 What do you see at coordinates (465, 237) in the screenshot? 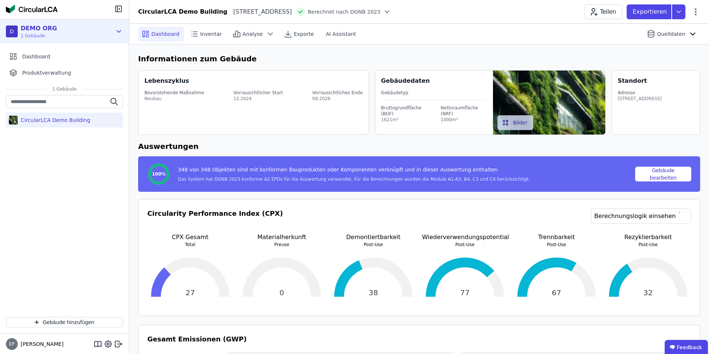
I see `p: Wiederverwendungspotential` at bounding box center [465, 237].